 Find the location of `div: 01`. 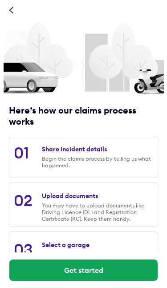

div: 01 is located at coordinates (21, 153).